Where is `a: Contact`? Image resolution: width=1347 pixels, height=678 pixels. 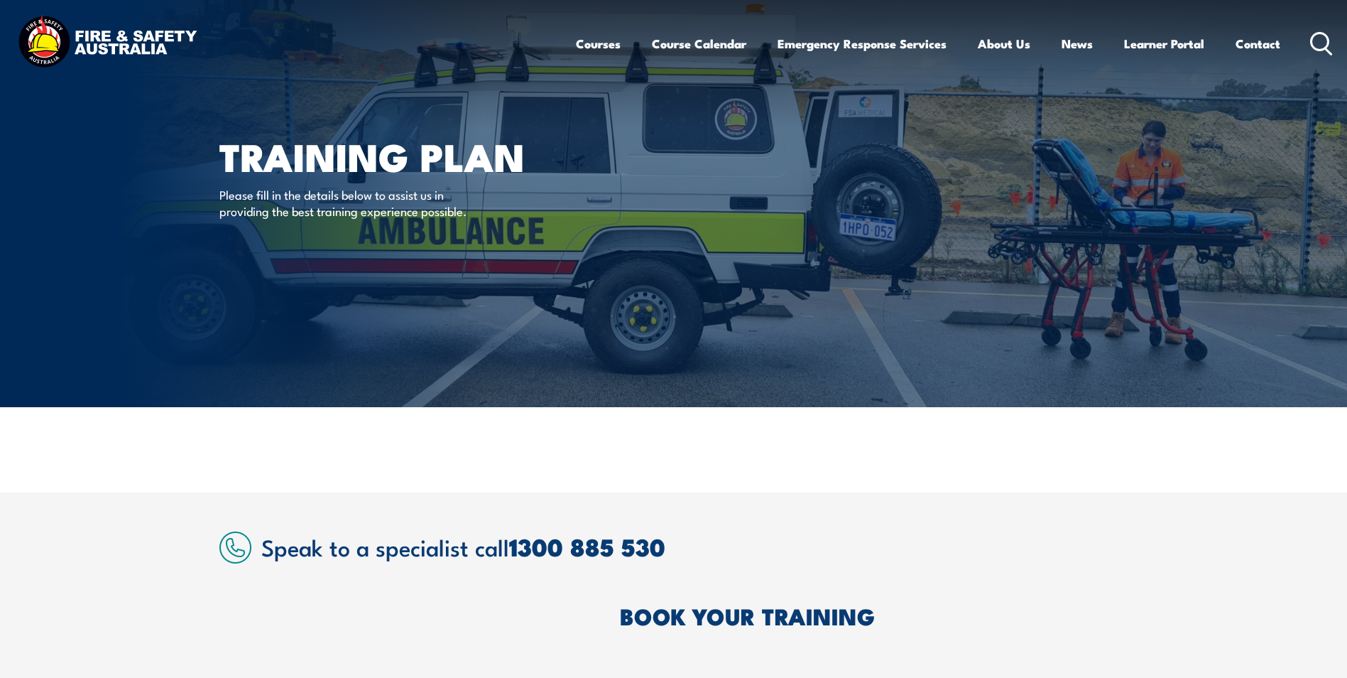 a: Contact is located at coordinates (1258, 43).